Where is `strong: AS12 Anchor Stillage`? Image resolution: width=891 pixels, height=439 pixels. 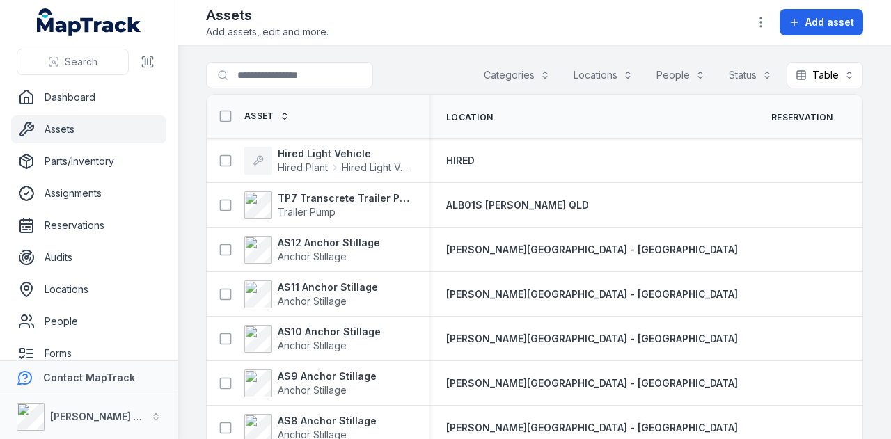
strong: AS12 Anchor Stillage is located at coordinates (329, 243).